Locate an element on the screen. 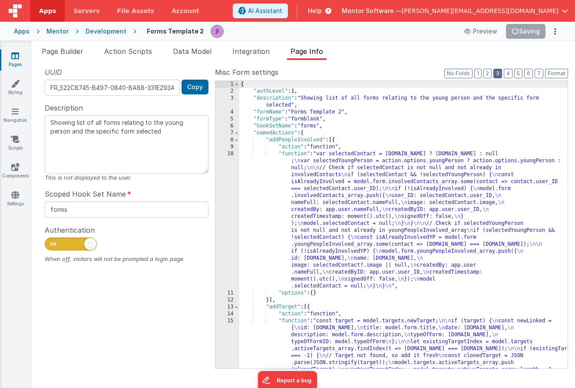 Image resolution: width=575 pixels, height=388 pixels. button: 3 is located at coordinates (498, 73).